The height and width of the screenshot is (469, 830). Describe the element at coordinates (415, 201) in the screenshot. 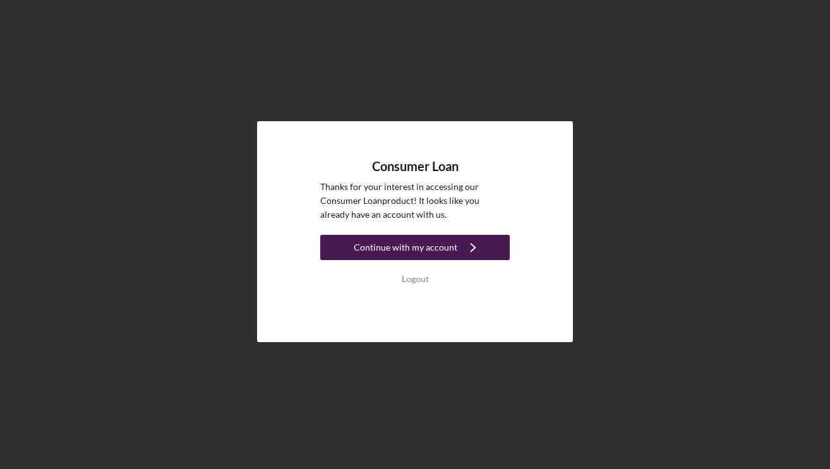

I see `p: Thanks for your interest in accessing our Consumer Loan product! It looks like you already have a...` at that location.